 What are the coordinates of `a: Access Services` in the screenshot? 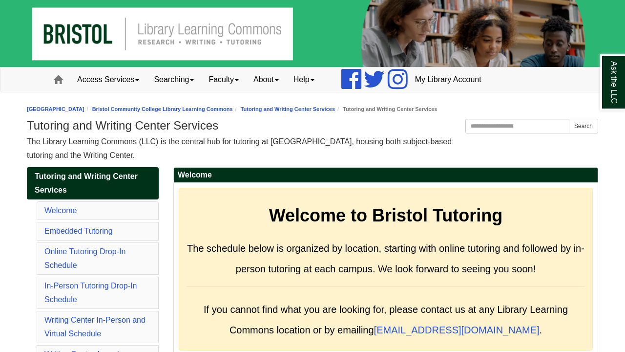 It's located at (108, 80).